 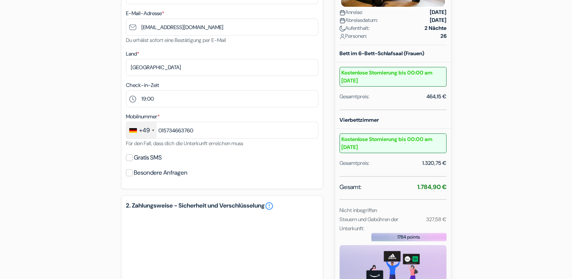 What do you see at coordinates (351, 12) in the screenshot?
I see `span: Anreise:` at bounding box center [351, 12].